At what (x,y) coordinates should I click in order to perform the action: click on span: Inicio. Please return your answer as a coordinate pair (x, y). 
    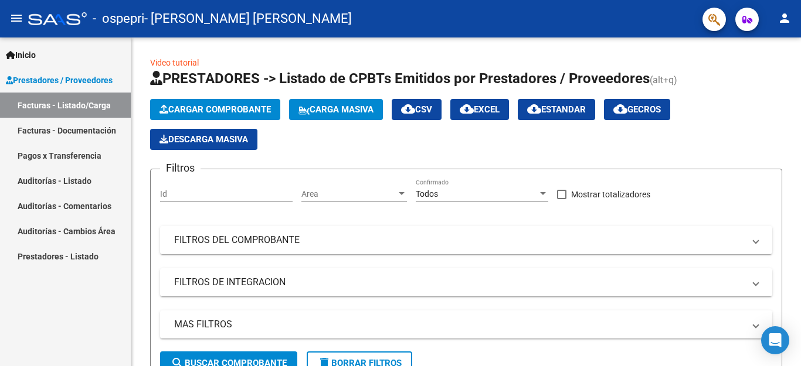
    Looking at the image, I should click on (21, 55).